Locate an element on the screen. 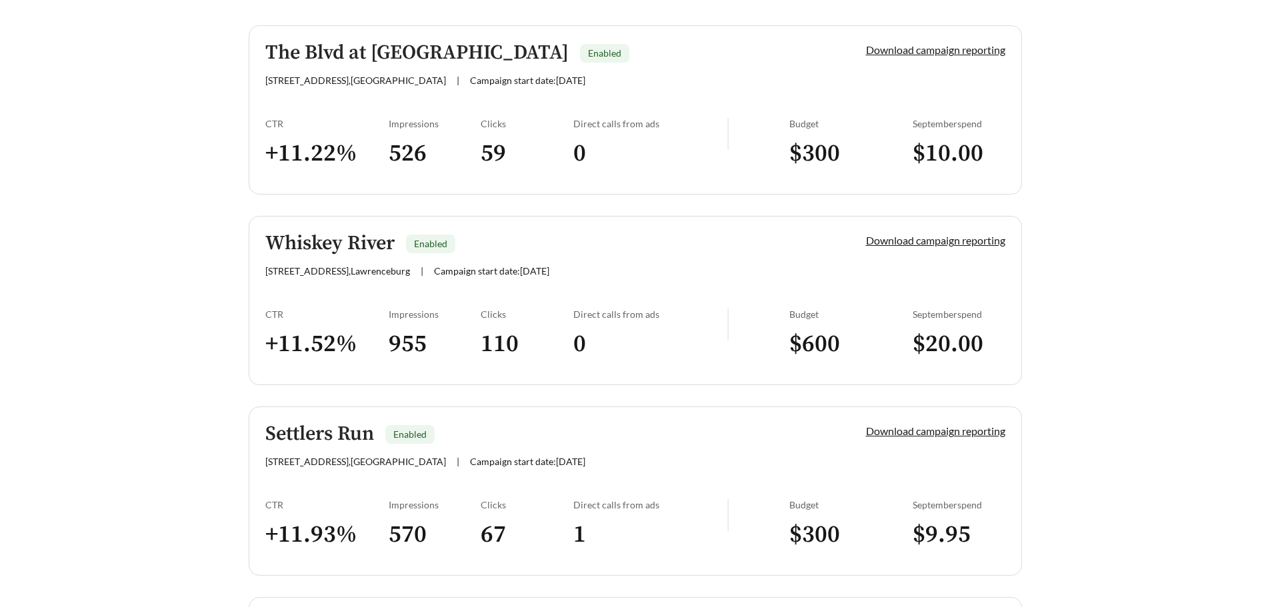 This screenshot has height=607, width=1270. h3: $ 9.95 is located at coordinates (959, 535).